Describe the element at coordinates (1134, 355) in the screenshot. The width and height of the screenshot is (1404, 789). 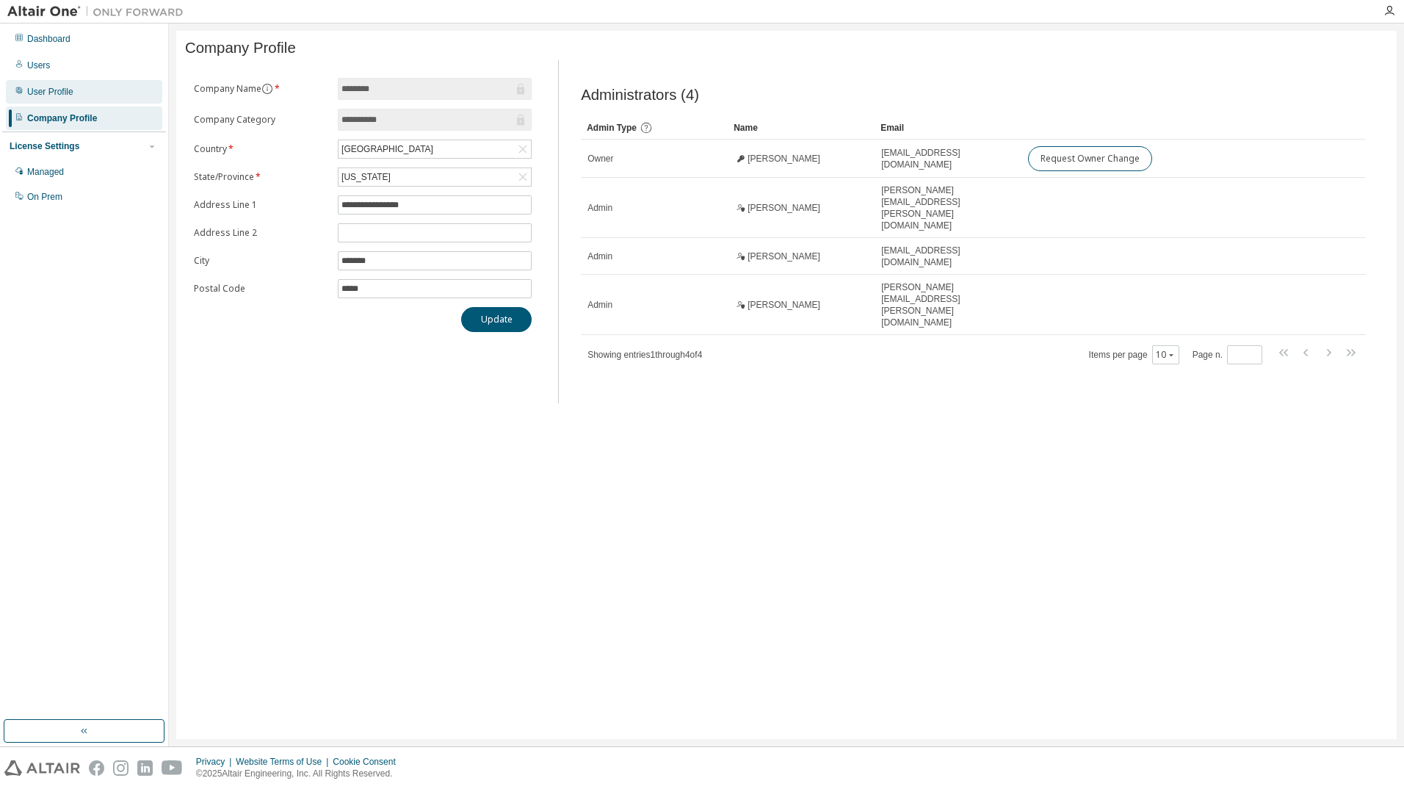
I see `span: Items per page` at that location.